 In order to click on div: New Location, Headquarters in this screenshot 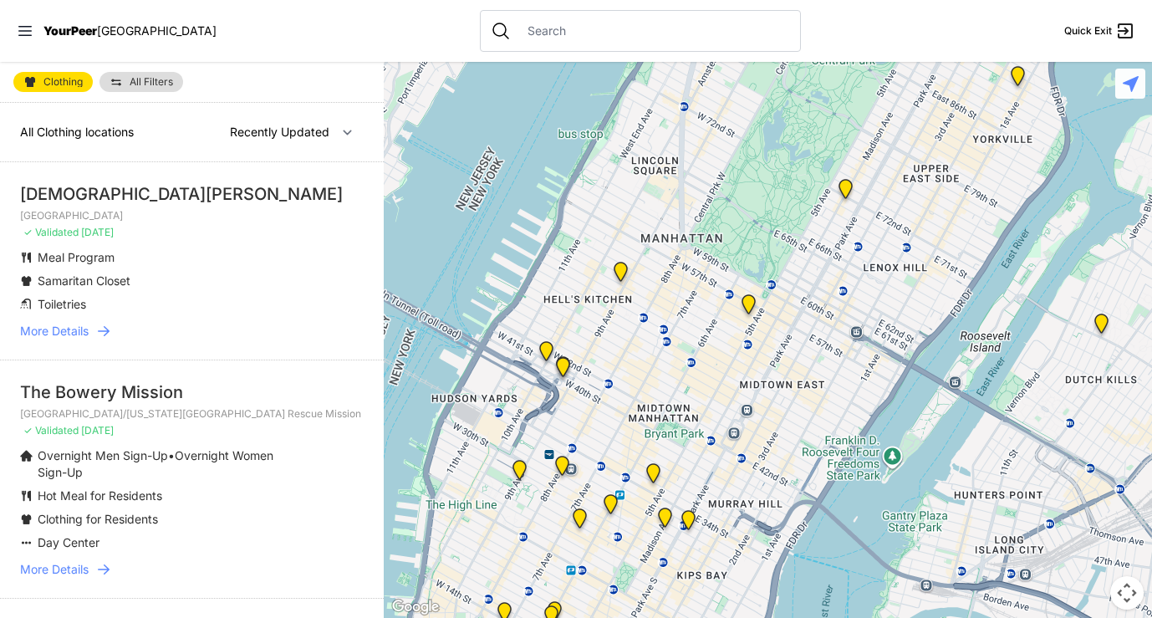, I will do `click(580, 522)`.